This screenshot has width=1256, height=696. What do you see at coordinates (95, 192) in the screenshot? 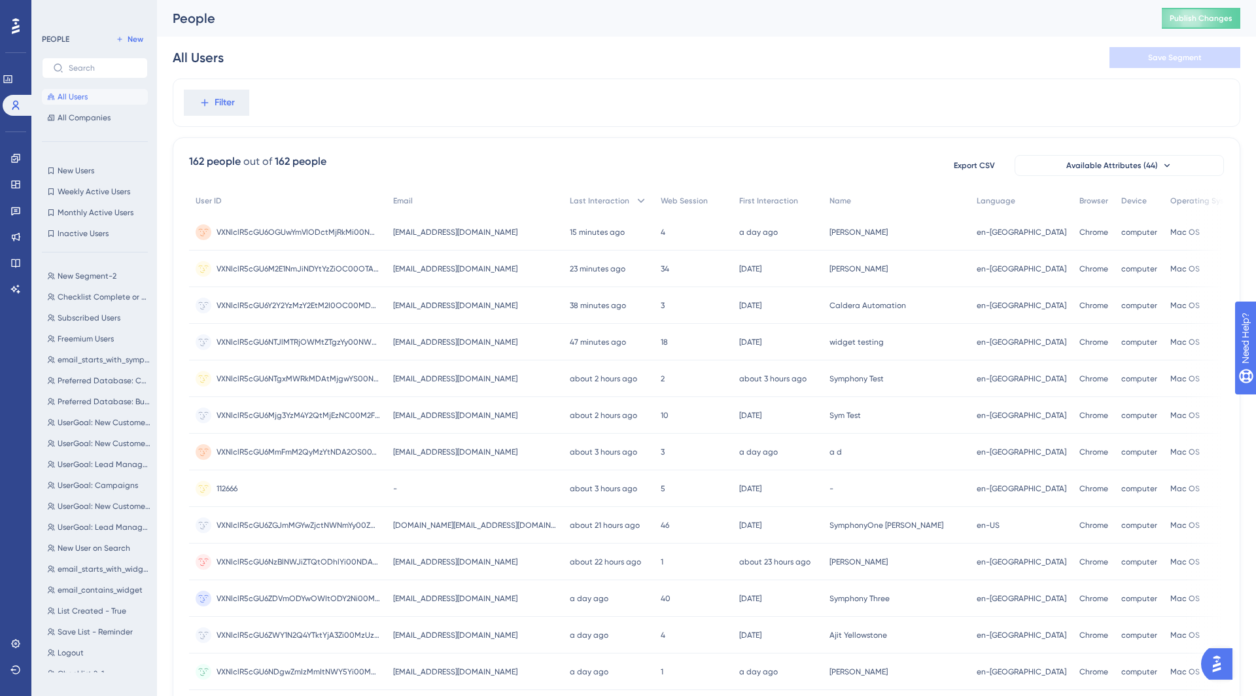
I see `button: Weekly Active Users` at bounding box center [95, 192].